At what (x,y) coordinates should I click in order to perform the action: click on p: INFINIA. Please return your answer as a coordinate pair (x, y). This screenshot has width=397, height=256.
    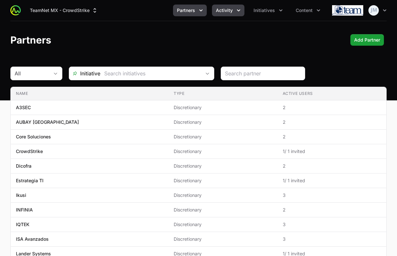
    Looking at the image, I should click on (24, 210).